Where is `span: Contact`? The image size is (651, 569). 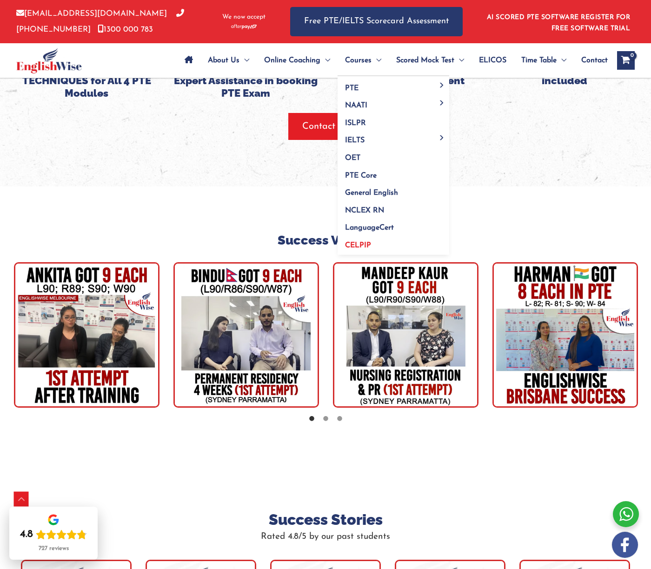
span: Contact is located at coordinates (594, 60).